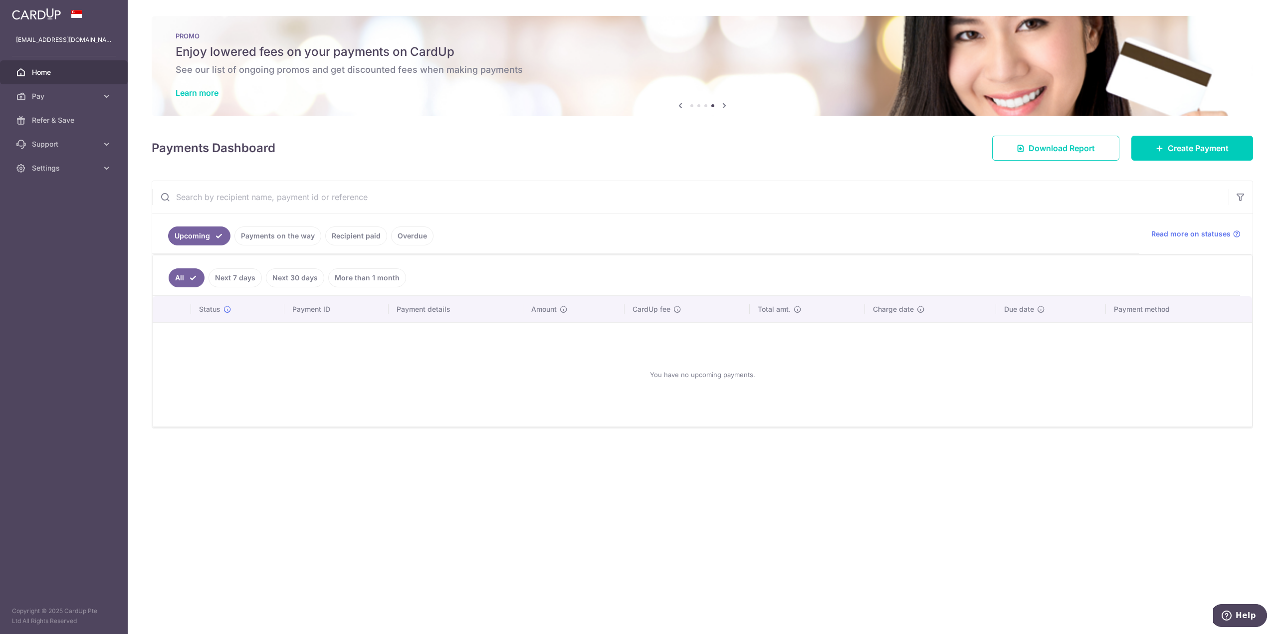  Describe the element at coordinates (197, 93) in the screenshot. I see `a: Learn more` at that location.